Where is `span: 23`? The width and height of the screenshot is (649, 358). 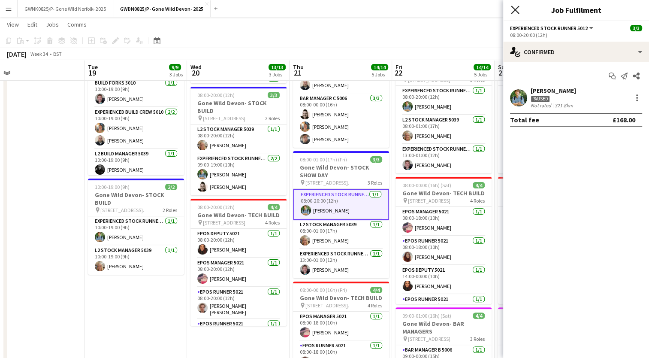
span: 23 is located at coordinates (502, 72).